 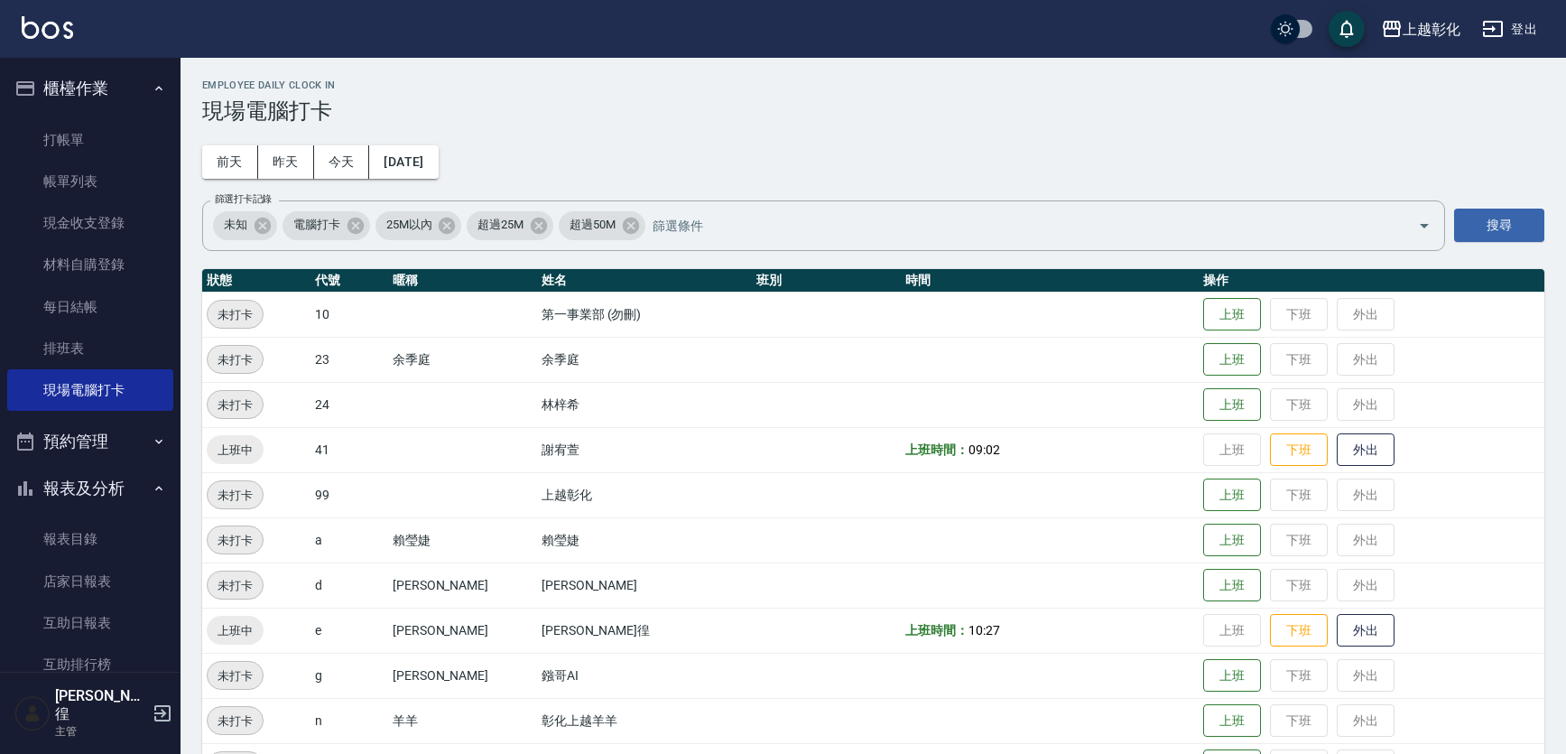 What do you see at coordinates (286, 162) in the screenshot?
I see `button: 昨天` at bounding box center [286, 162].